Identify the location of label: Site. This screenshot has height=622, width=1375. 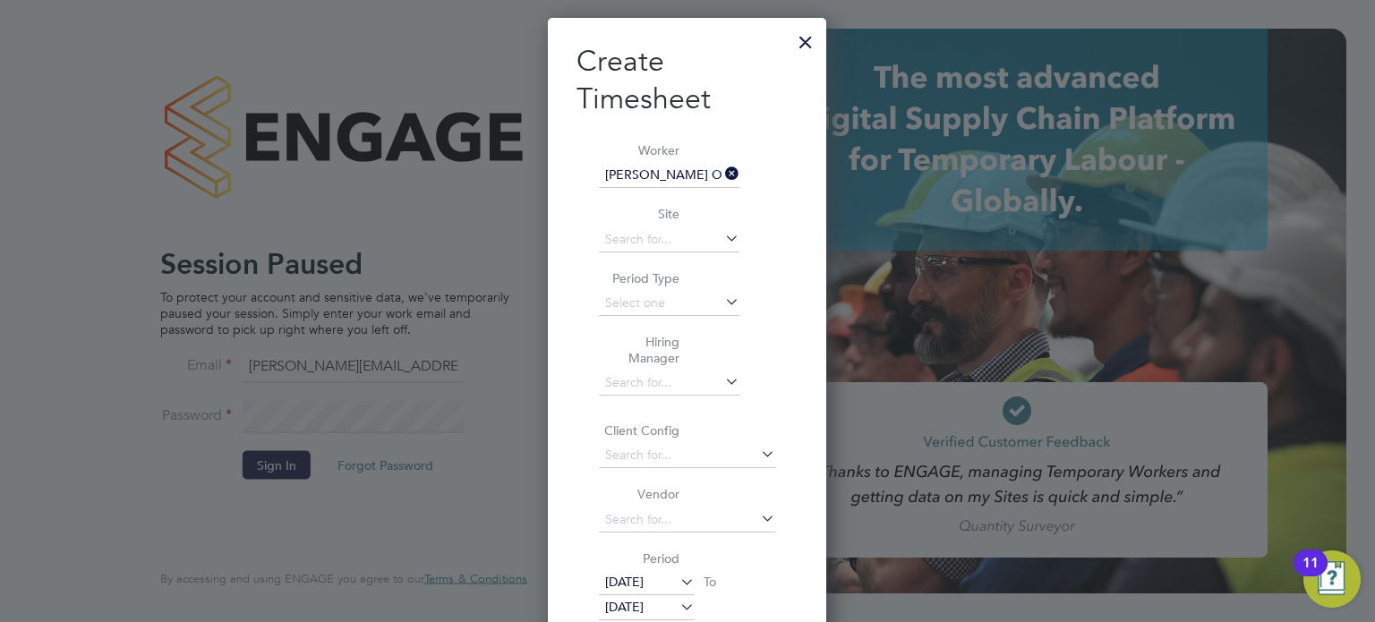
(639, 214).